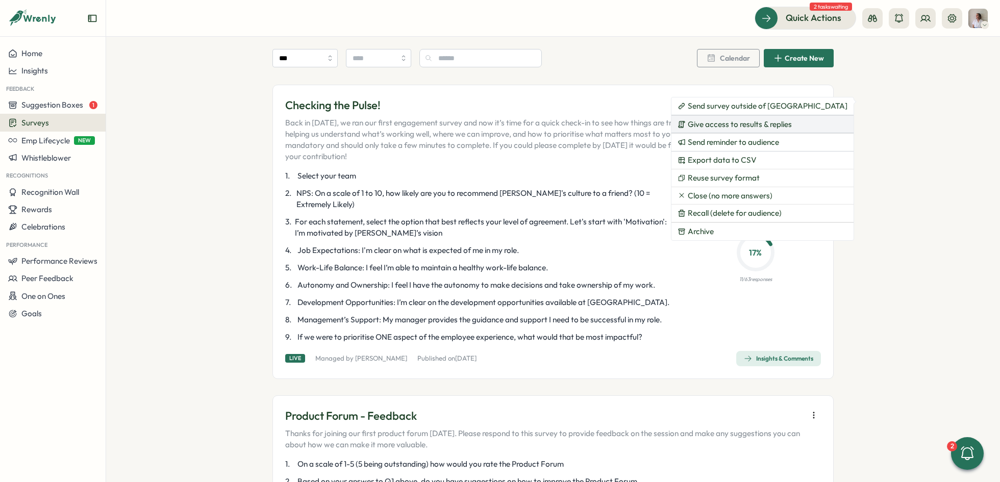 Image resolution: width=1000 pixels, height=482 pixels. I want to click on span: Performance Reviews, so click(59, 261).